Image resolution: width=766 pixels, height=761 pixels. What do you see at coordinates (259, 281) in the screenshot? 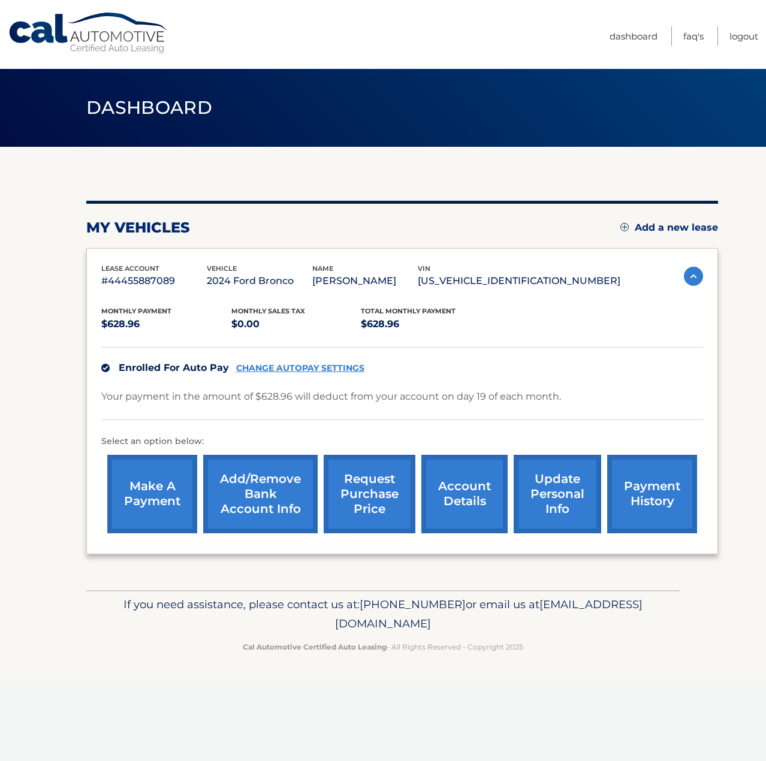
I see `p: 2024 Ford Bronco` at bounding box center [259, 281].